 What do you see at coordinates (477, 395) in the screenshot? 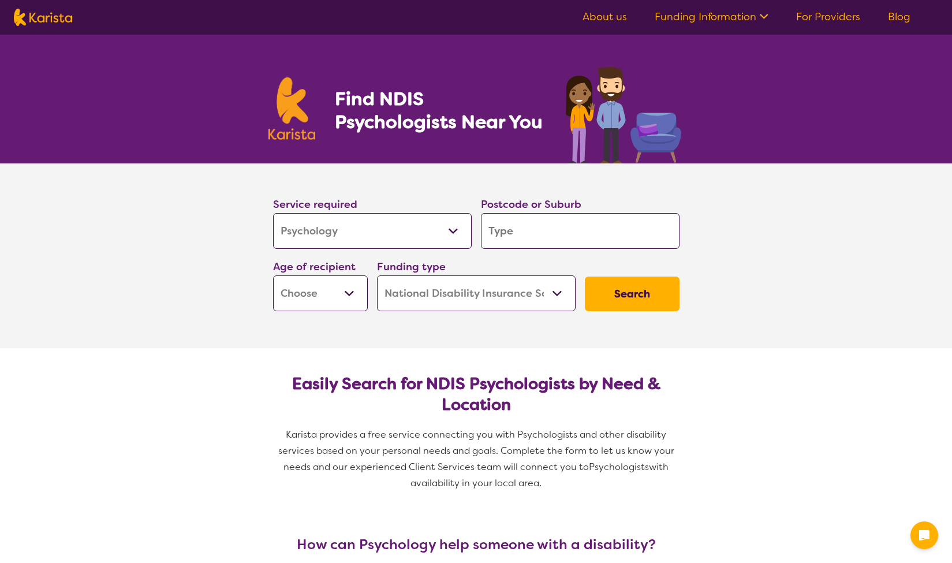
I see `h2: Easily Search for NDIS Psychologists by Need & Location` at bounding box center [477, 395].